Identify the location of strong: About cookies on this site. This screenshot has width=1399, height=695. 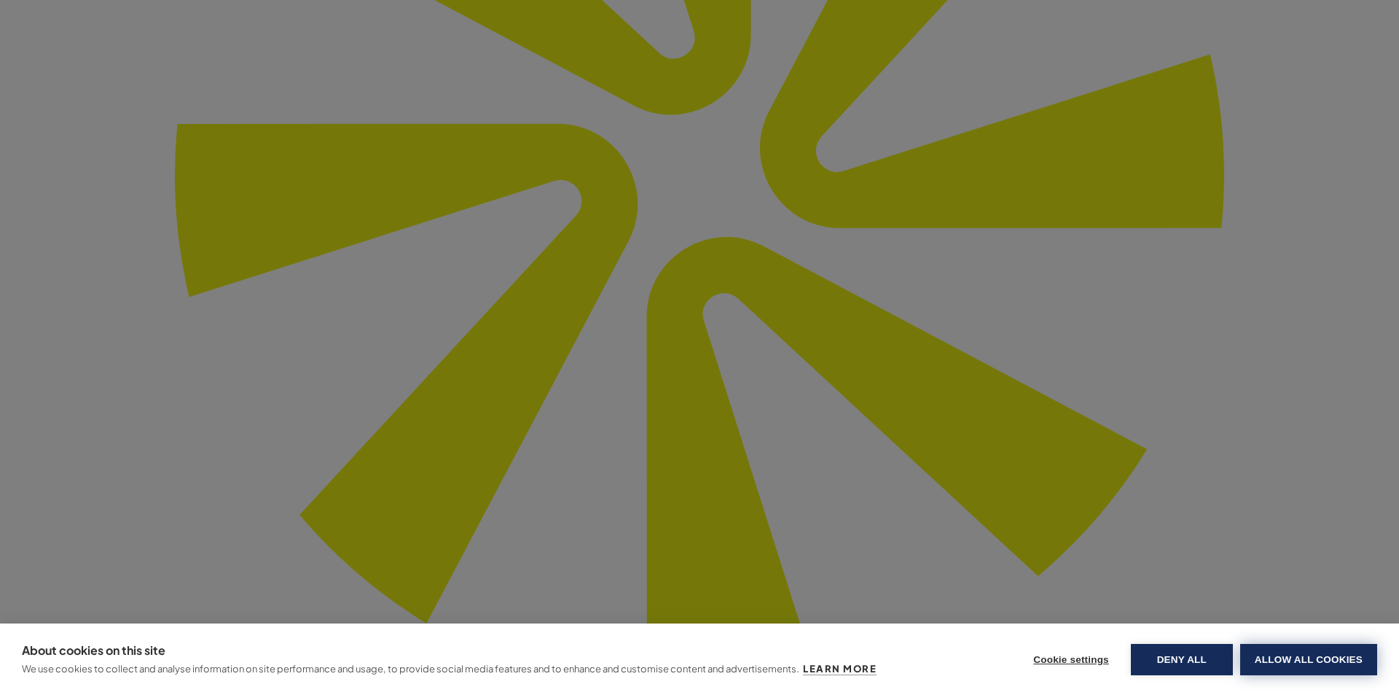
(93, 649).